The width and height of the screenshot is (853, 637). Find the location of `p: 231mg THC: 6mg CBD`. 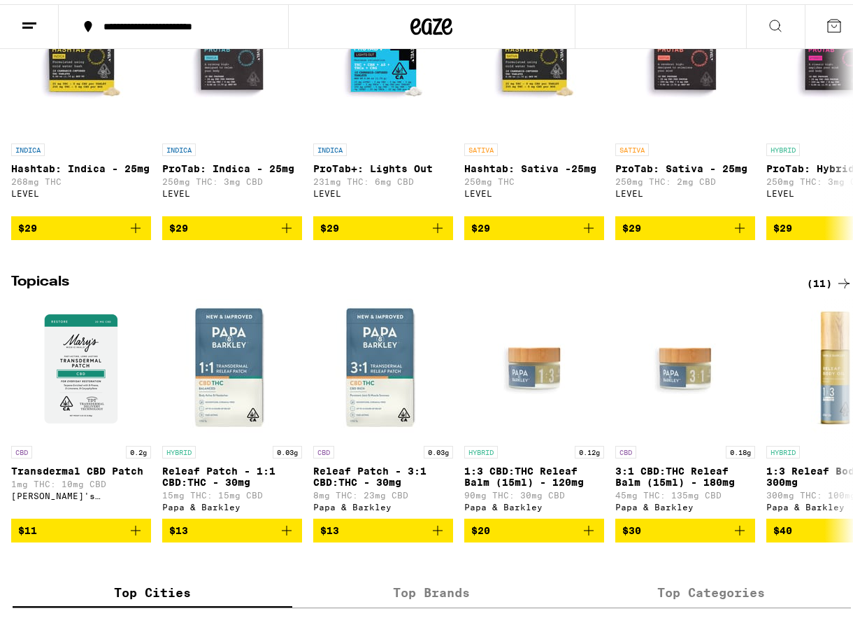

p: 231mg THC: 6mg CBD is located at coordinates (383, 177).